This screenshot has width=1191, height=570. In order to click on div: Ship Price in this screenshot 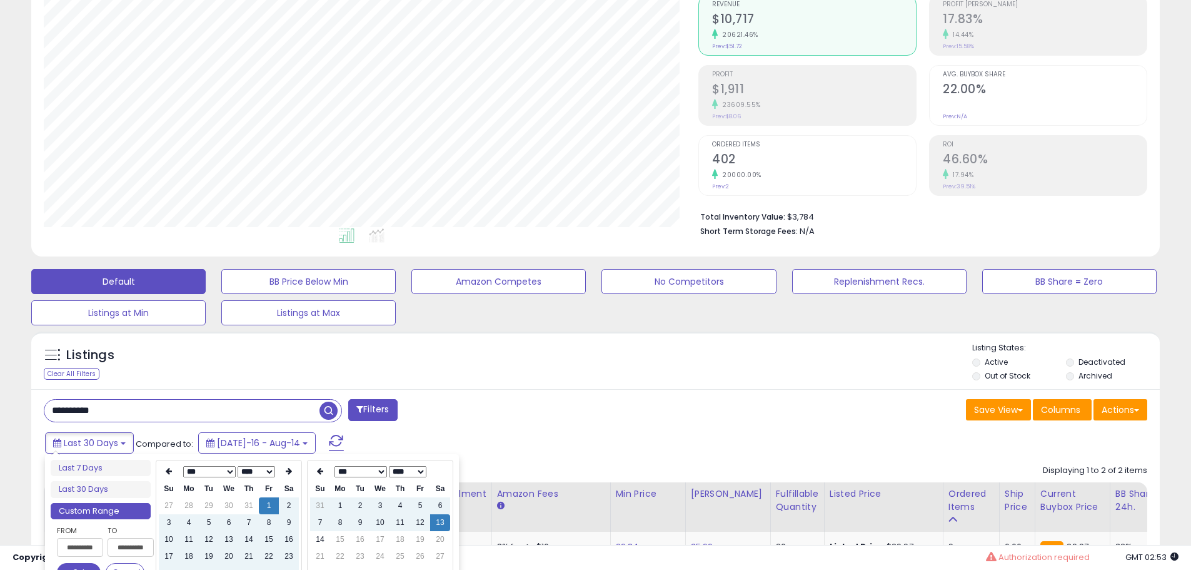, I will do `click(1017, 500)`.